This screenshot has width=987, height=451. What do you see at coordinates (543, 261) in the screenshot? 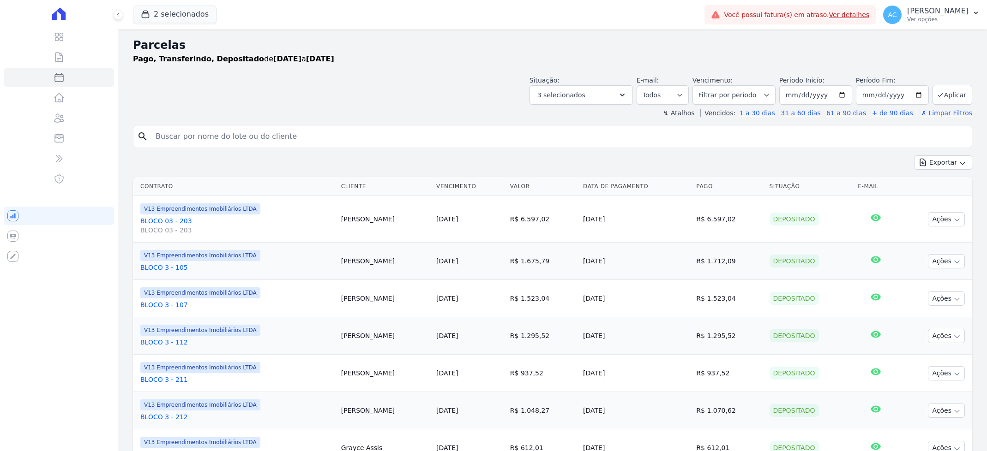
I see `td: R$ 1.675,79` at bounding box center [543, 261].